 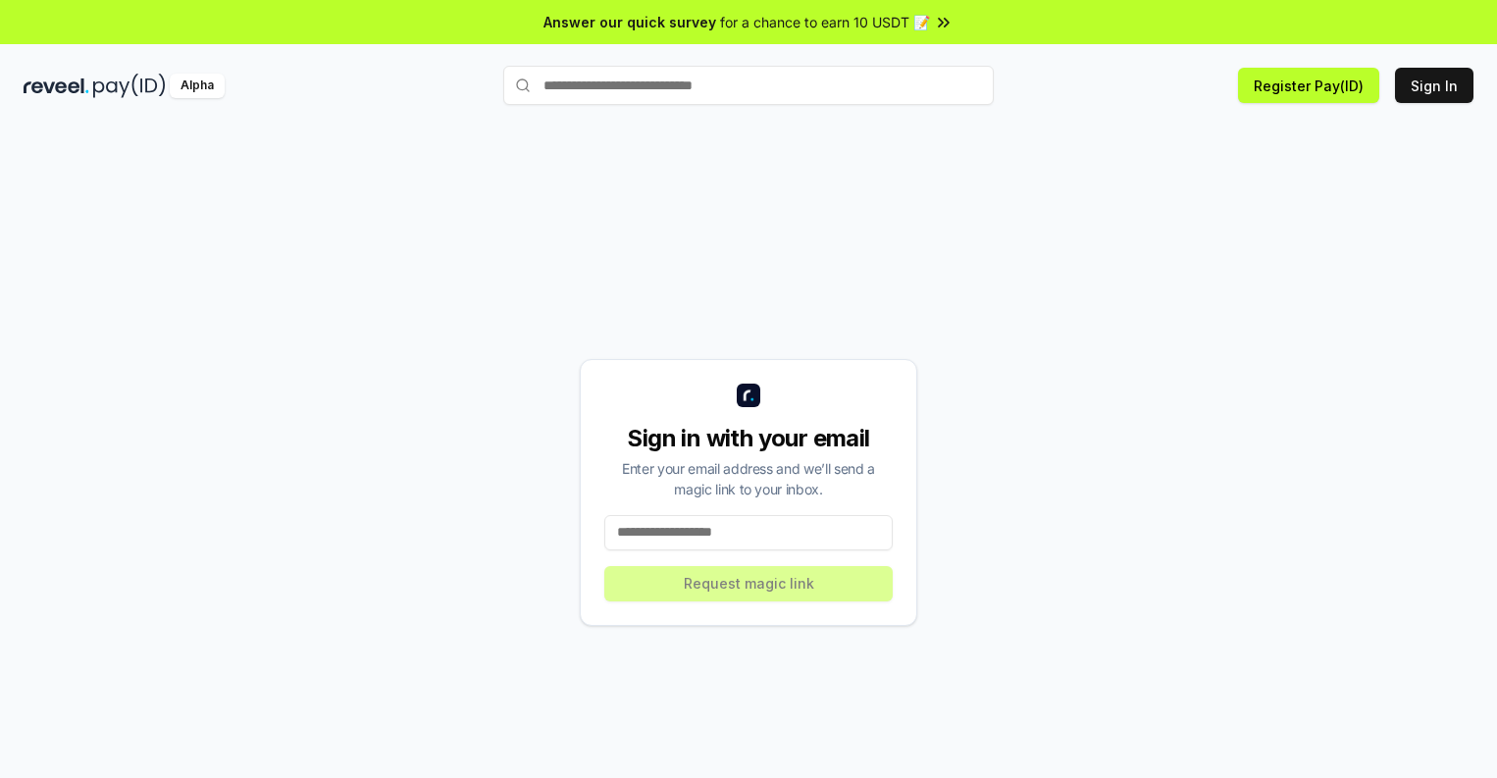 What do you see at coordinates (1434, 85) in the screenshot?
I see `button: Sign In` at bounding box center [1434, 85].